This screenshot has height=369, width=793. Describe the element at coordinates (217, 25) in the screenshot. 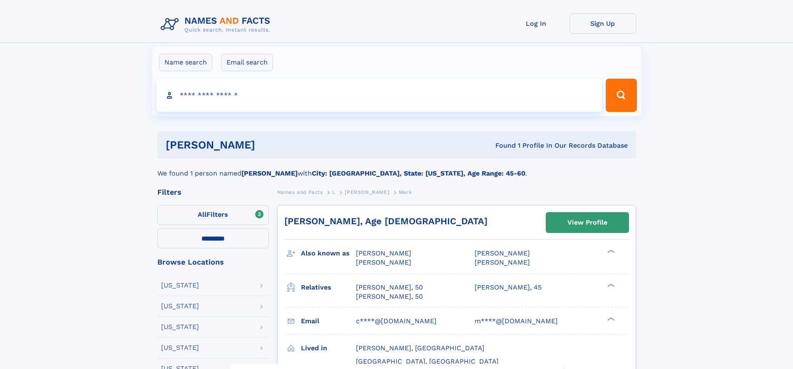

I see `img: Logo Names and Facts` at that location.